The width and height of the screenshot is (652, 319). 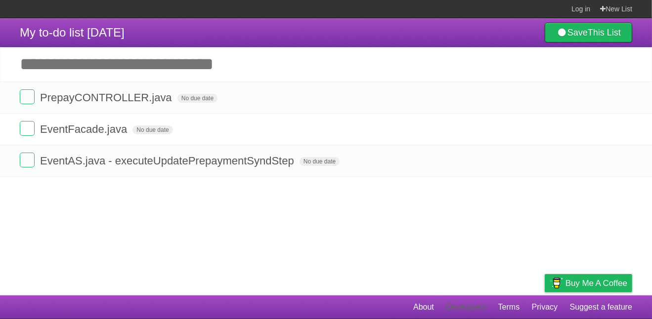 What do you see at coordinates (588, 283) in the screenshot?
I see `a: Buy me a coffee` at bounding box center [588, 283].